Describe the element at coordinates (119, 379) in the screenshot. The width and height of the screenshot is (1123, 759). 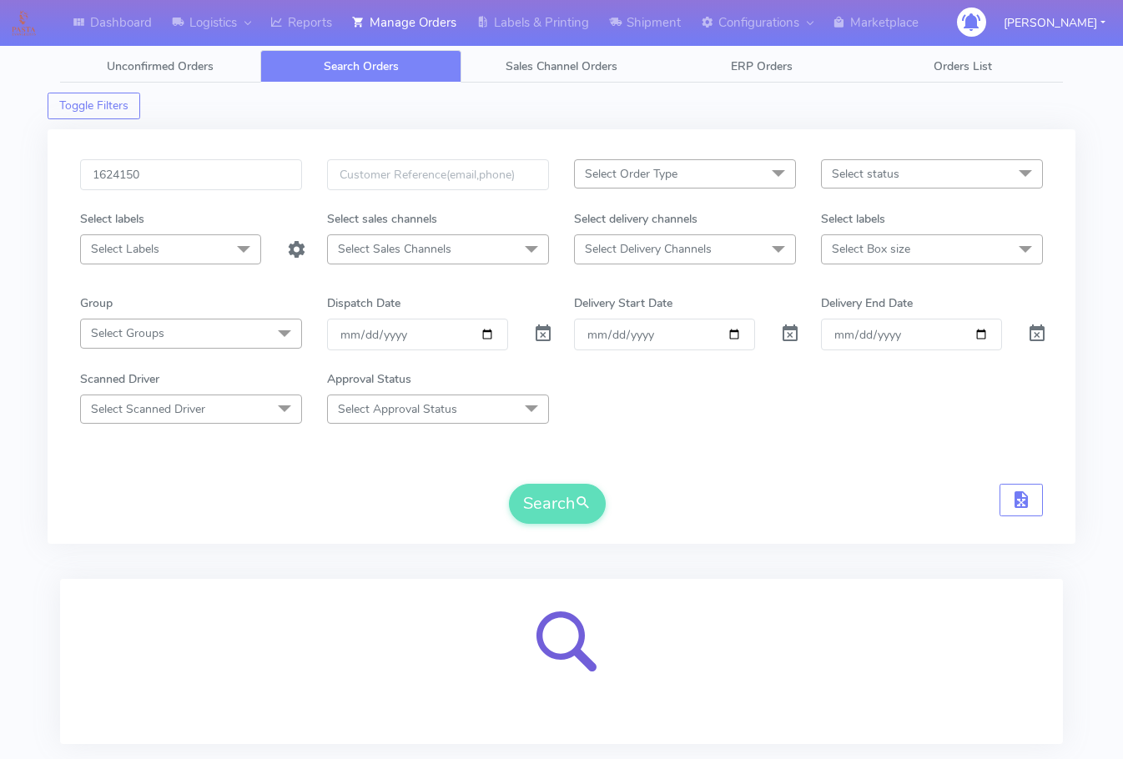
I see `label: Scanned Driver` at that location.